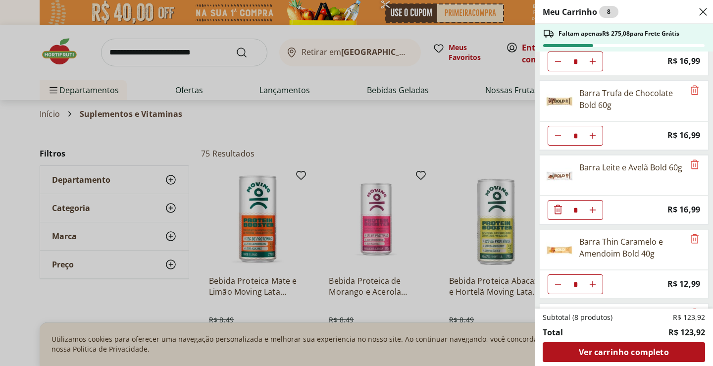 Image resolution: width=713 pixels, height=366 pixels. What do you see at coordinates (581, 12) in the screenshot?
I see `h2: Meu Carrinho` at bounding box center [581, 12].